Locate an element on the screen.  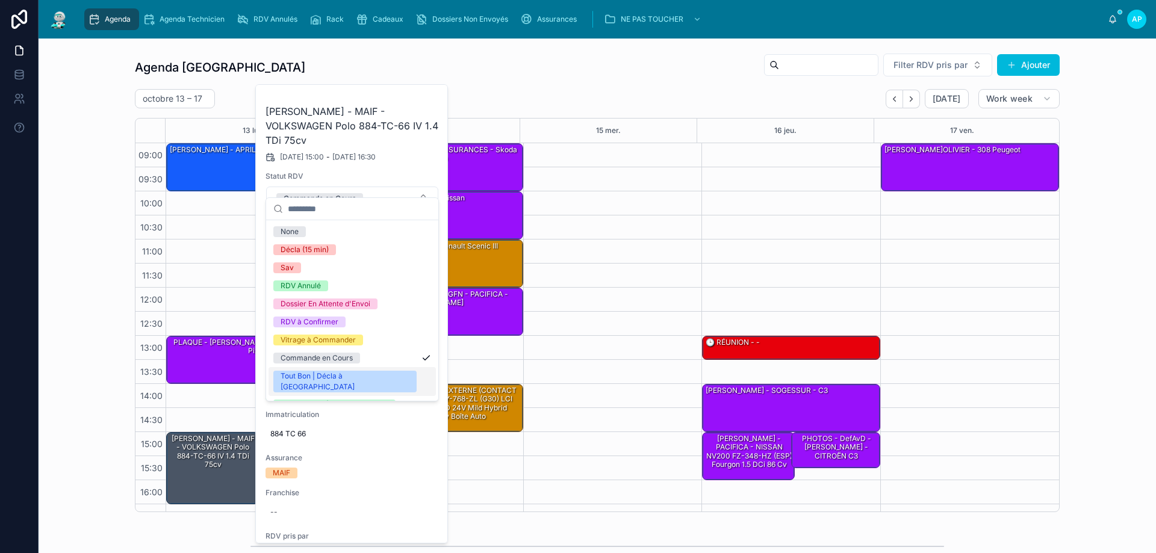
span: 884 TC 66 is located at coordinates (352, 434).